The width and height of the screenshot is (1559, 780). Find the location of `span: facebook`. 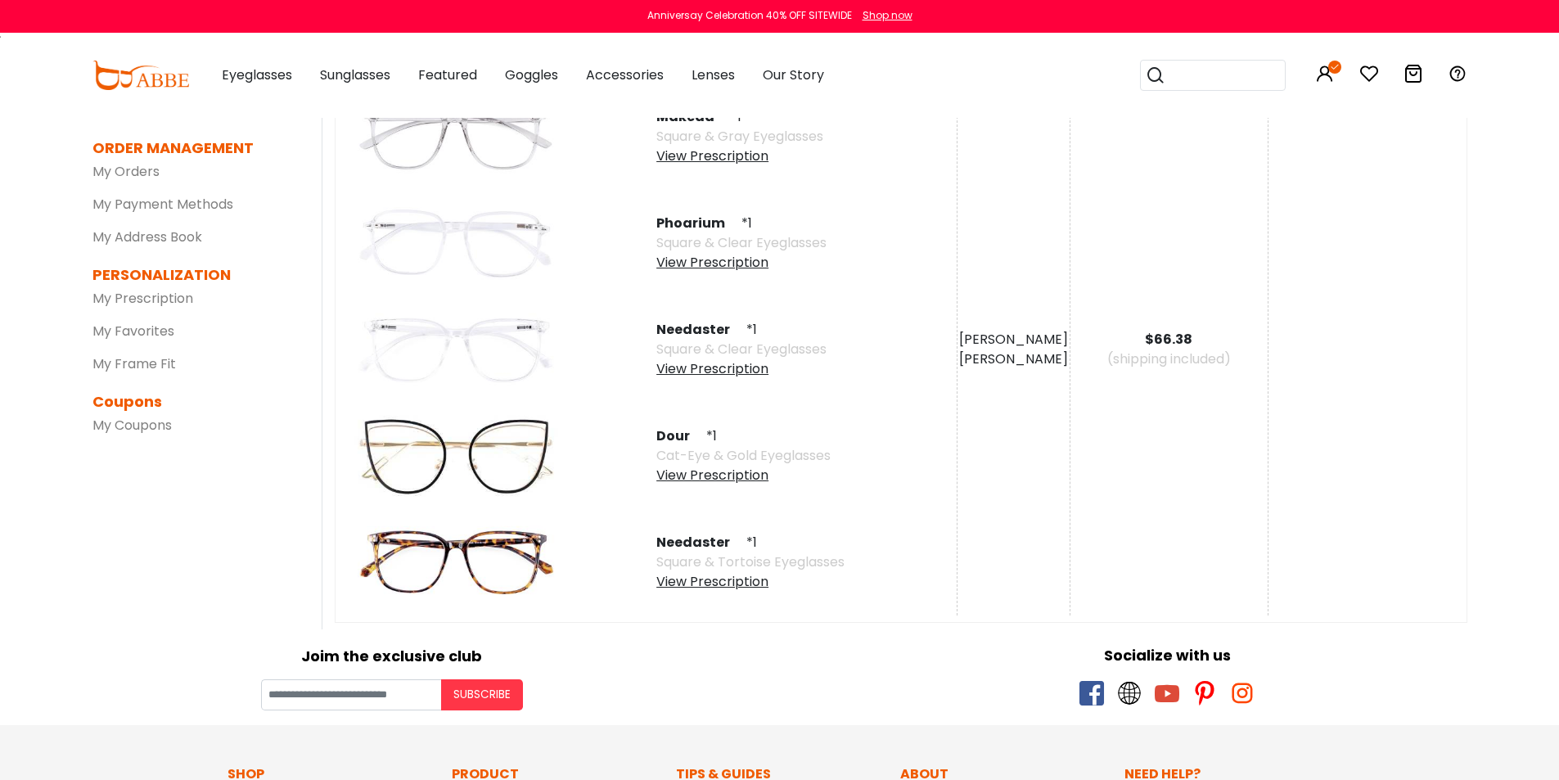

span: facebook is located at coordinates (1092, 693).